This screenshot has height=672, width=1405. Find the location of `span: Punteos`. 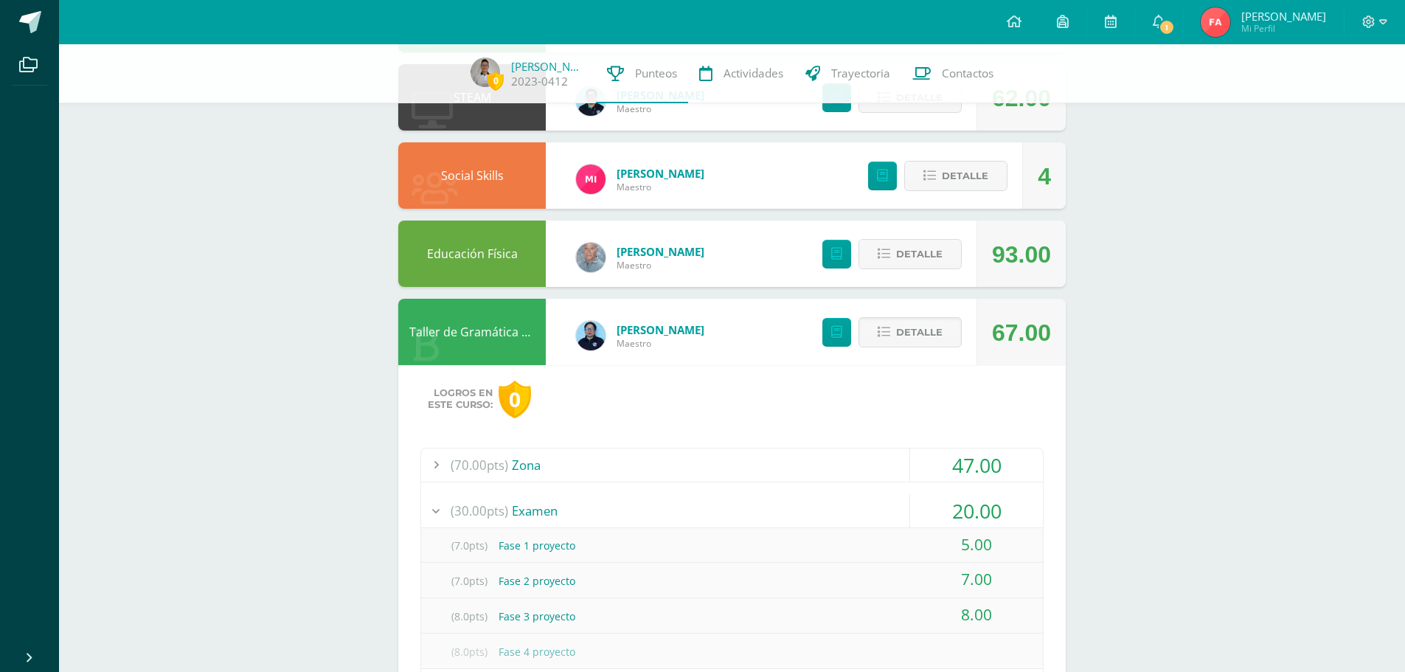

span: Punteos is located at coordinates (656, 73).